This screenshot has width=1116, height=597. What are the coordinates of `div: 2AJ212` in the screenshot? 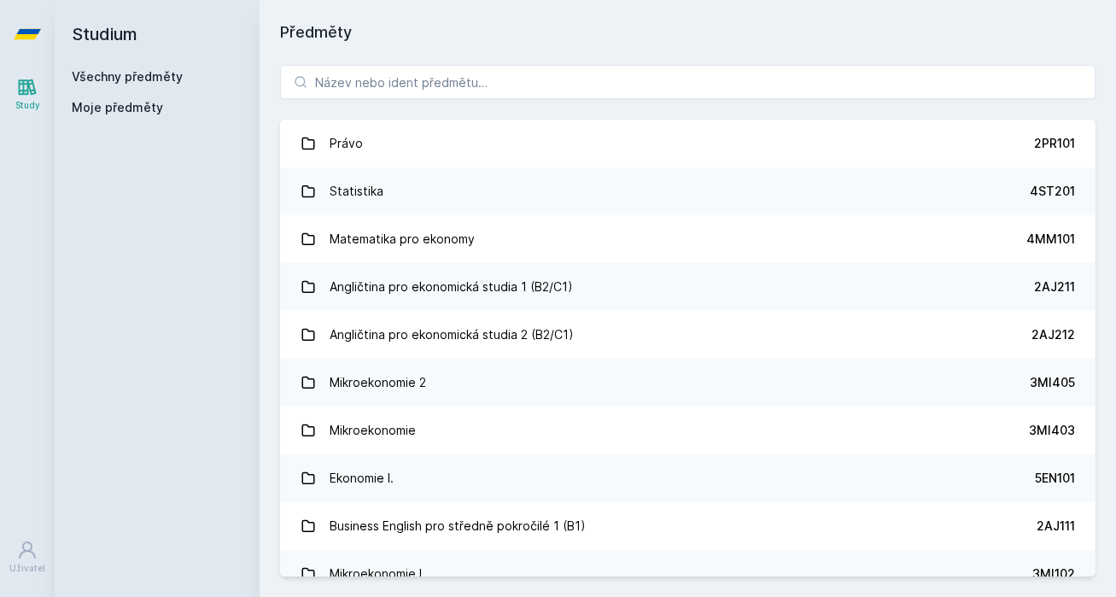 It's located at (1053, 335).